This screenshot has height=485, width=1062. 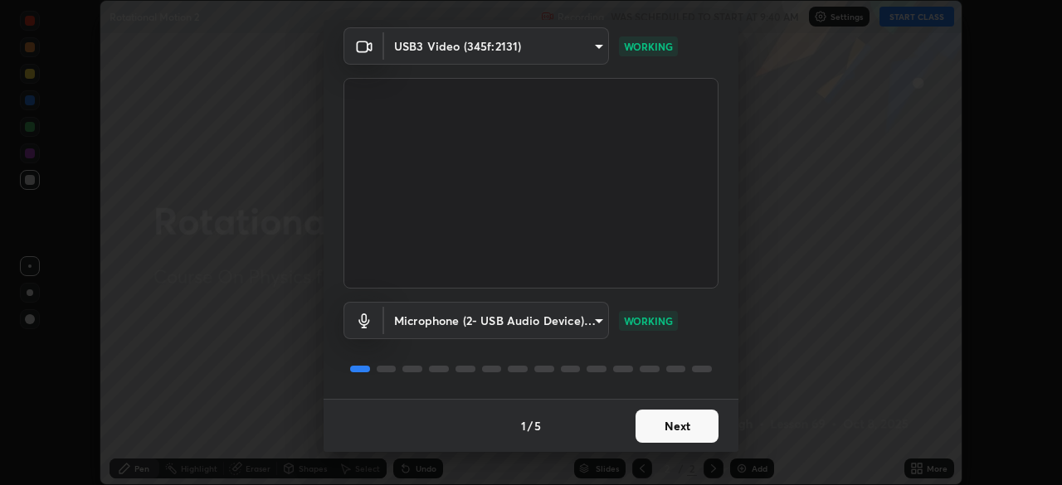 I want to click on h4: 5, so click(x=538, y=426).